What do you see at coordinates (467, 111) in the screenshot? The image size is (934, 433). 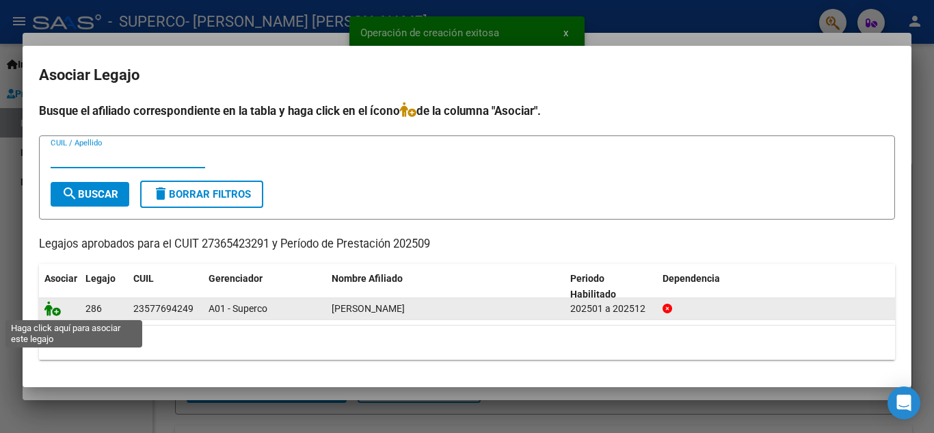 I see `h4: Busque el afiliado correspondiente en la tabla y haga click en el ícono de la columna "Asociar".` at bounding box center [467, 111].